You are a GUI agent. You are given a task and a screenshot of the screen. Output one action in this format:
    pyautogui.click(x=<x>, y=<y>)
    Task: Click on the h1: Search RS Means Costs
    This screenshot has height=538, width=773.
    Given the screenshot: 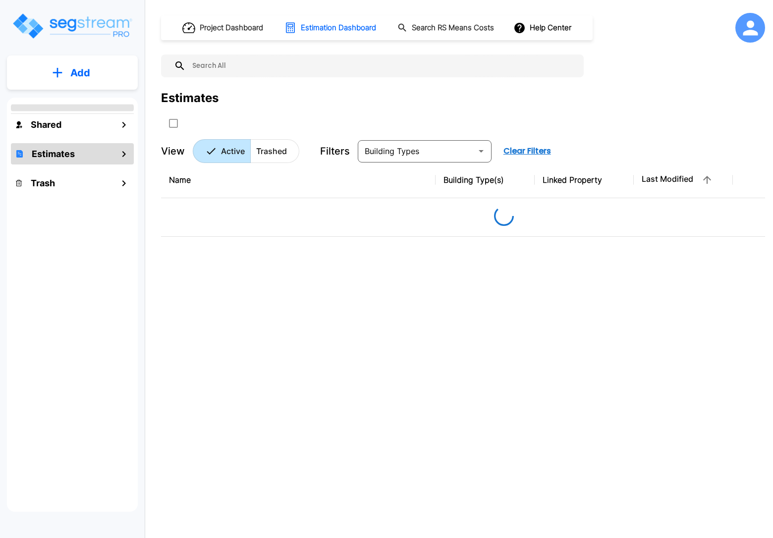 What is the action you would take?
    pyautogui.click(x=453, y=28)
    